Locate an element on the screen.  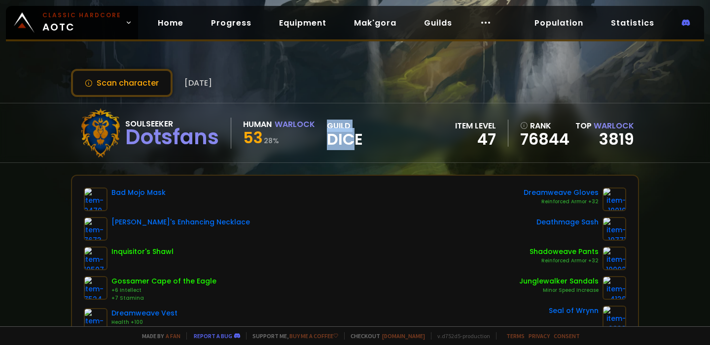
span: Support me, is located at coordinates (292, 336).